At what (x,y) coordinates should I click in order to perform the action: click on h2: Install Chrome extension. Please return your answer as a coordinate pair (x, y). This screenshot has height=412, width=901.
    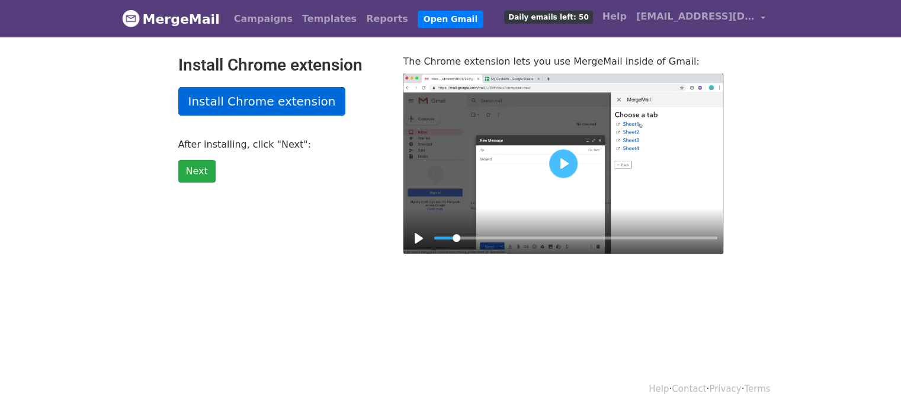
    Looking at the image, I should click on (282, 65).